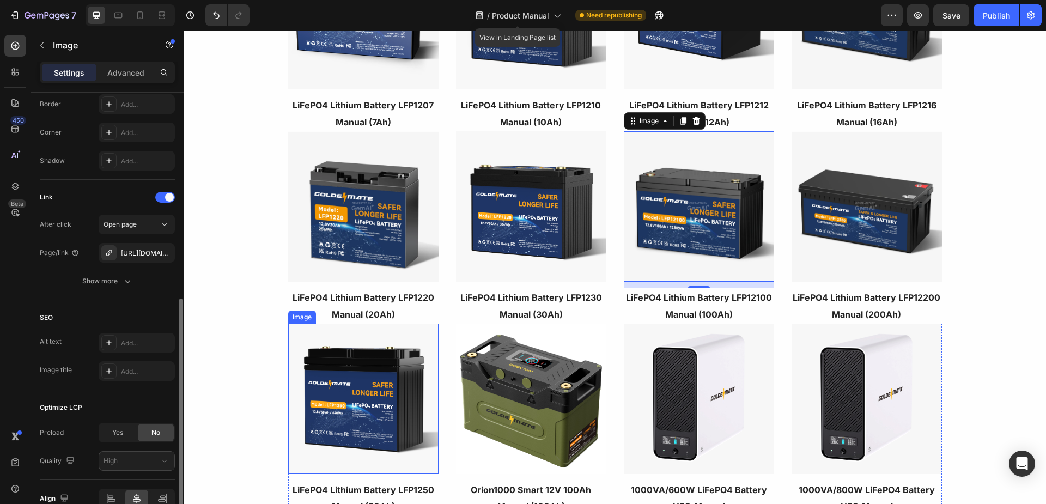 This screenshot has height=504, width=1046. Describe the element at coordinates (515, 176) in the screenshot. I see `img: atom_imagektaeluwixf.png` at that location.